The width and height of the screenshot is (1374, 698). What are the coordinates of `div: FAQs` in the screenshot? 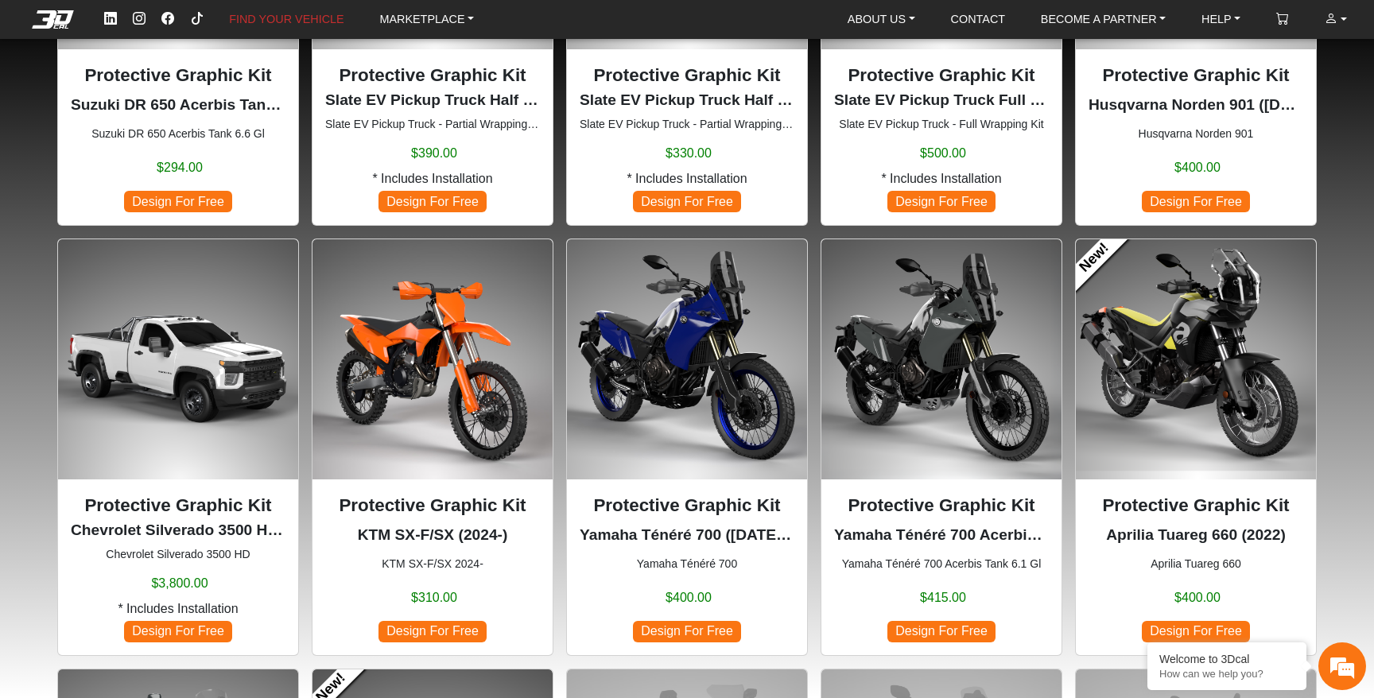 It's located at (156, 495).